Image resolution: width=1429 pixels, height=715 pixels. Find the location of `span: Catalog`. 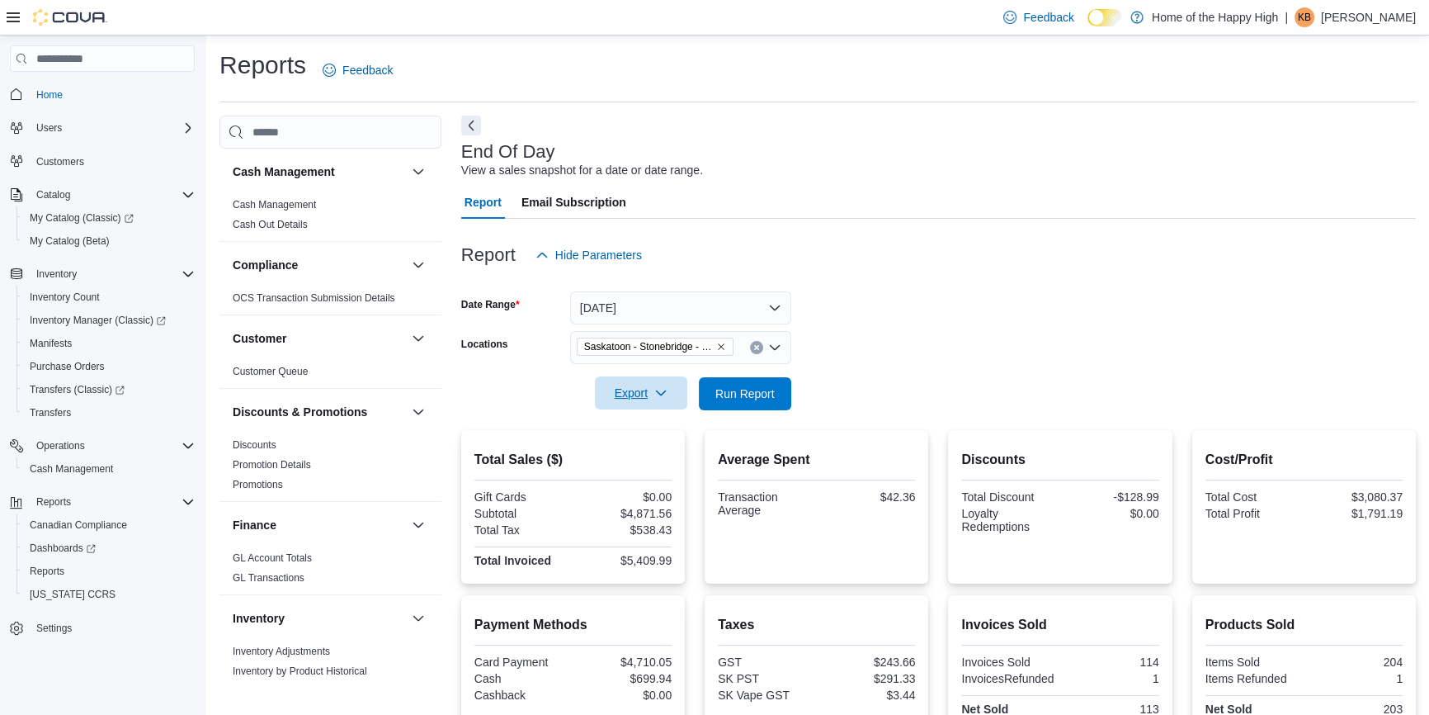

span: Catalog is located at coordinates (112, 195).